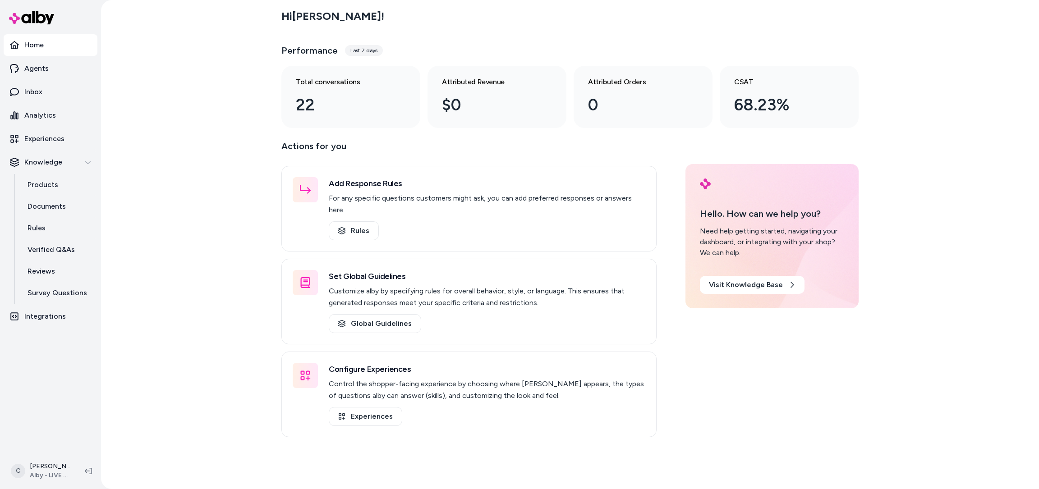 This screenshot has width=1039, height=489. Describe the element at coordinates (782, 82) in the screenshot. I see `h3: CSAT` at that location.